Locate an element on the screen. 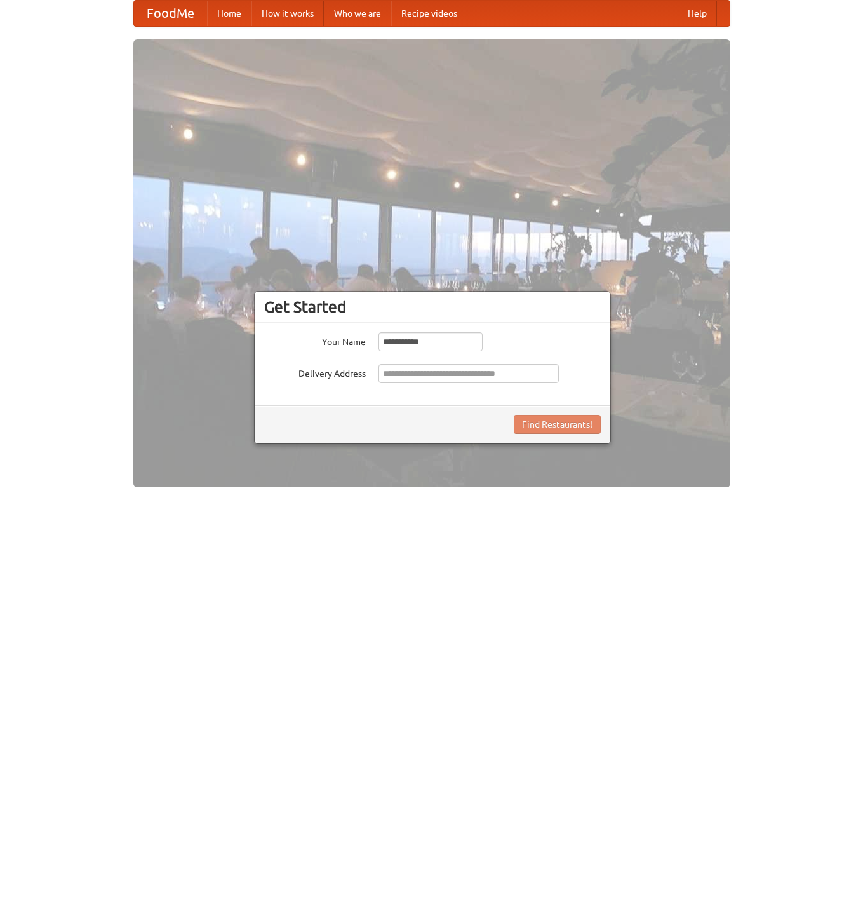 The height and width of the screenshot is (899, 863). a: Help is located at coordinates (697, 13).